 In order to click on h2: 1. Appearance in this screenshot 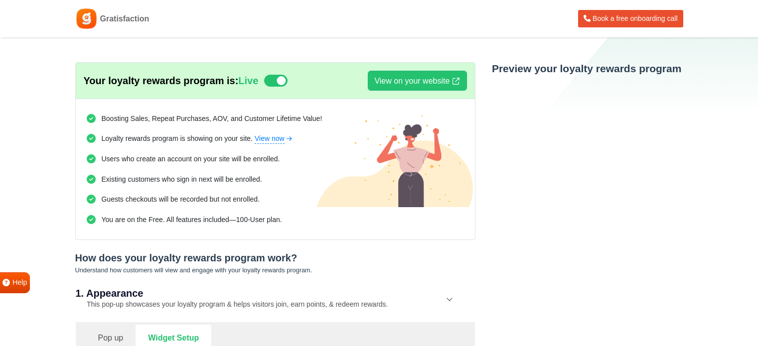, I will do `click(260, 294)`.